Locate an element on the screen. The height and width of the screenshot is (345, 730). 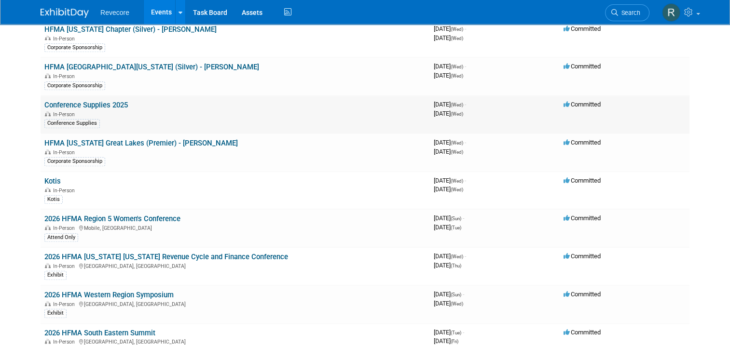
div: Attend Only is located at coordinates (61, 238).